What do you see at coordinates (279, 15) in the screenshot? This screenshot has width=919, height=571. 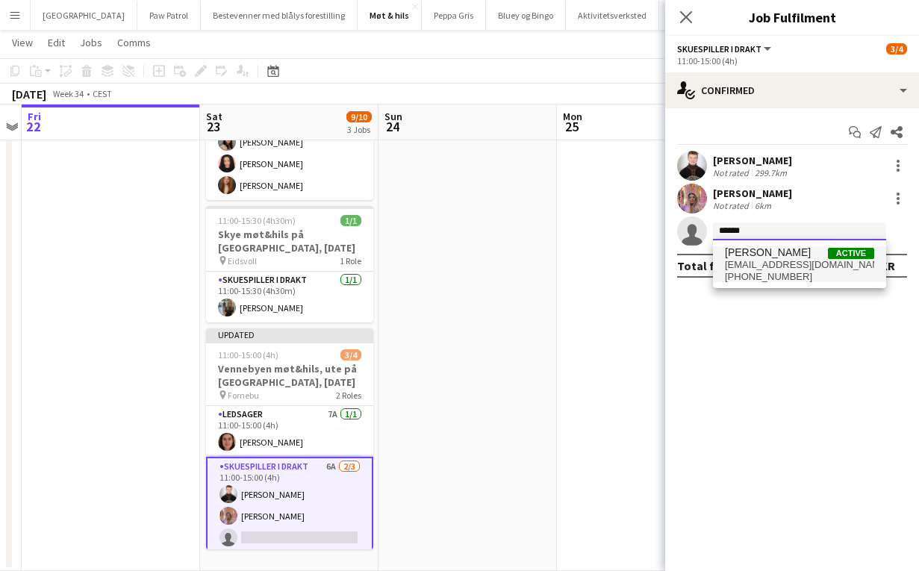 I see `button: Bestevenner med blålys forestilling` at bounding box center [279, 15].